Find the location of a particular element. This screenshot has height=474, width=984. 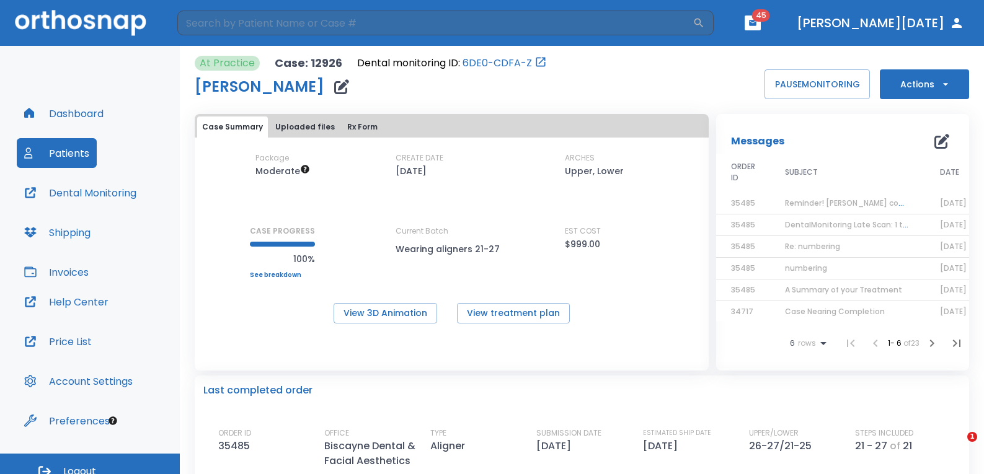

a: Dental Monitoring is located at coordinates (80, 193).